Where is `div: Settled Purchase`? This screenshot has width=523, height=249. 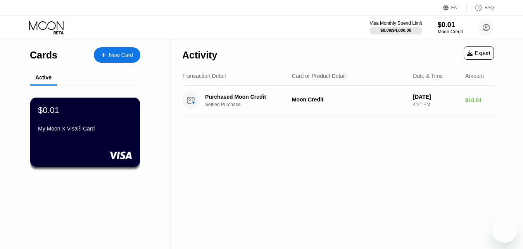 div: Settled Purchase is located at coordinates (252, 105).